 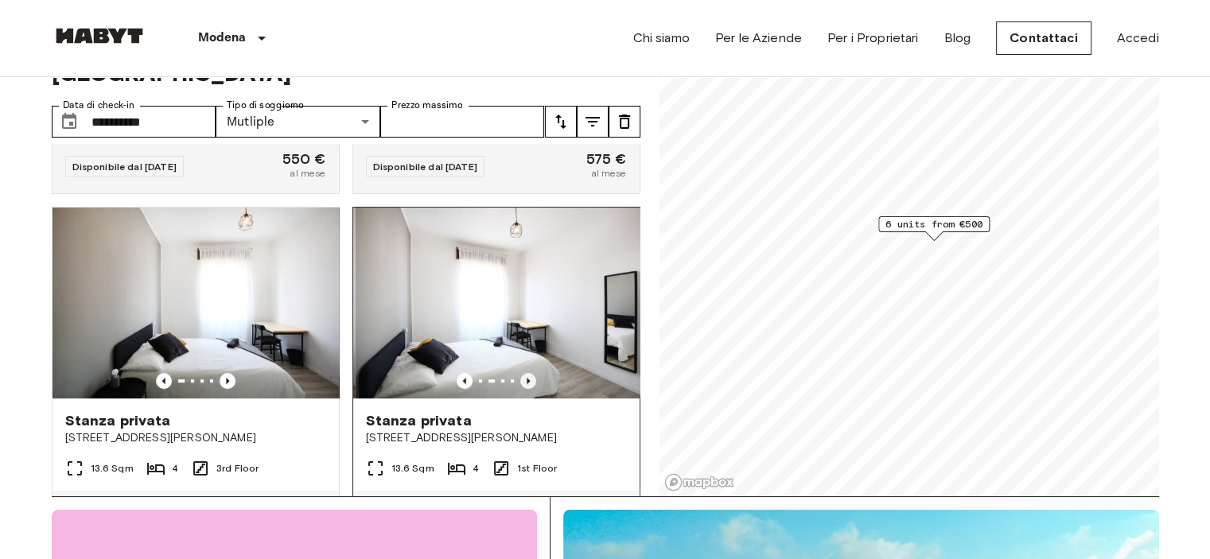 I want to click on button: Choose date, selected date is 1 Oct 2025, so click(x=69, y=122).